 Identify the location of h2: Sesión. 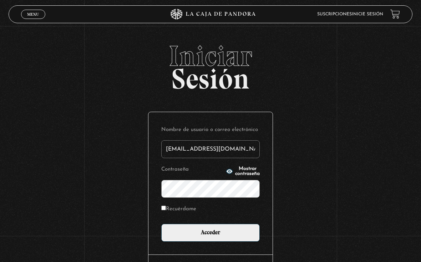
(211, 65).